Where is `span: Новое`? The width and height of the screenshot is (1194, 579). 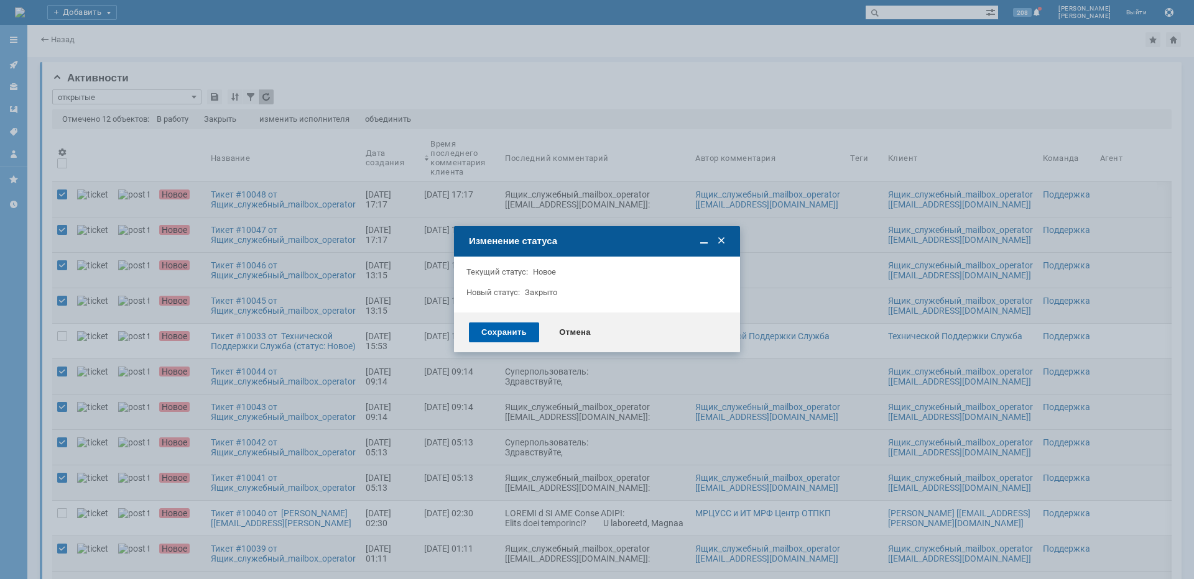 span: Новое is located at coordinates (544, 272).